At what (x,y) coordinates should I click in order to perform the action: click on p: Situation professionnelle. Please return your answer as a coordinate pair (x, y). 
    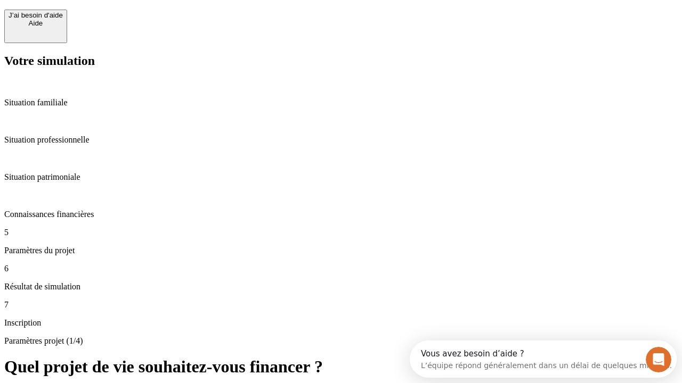
    Looking at the image, I should click on (341, 140).